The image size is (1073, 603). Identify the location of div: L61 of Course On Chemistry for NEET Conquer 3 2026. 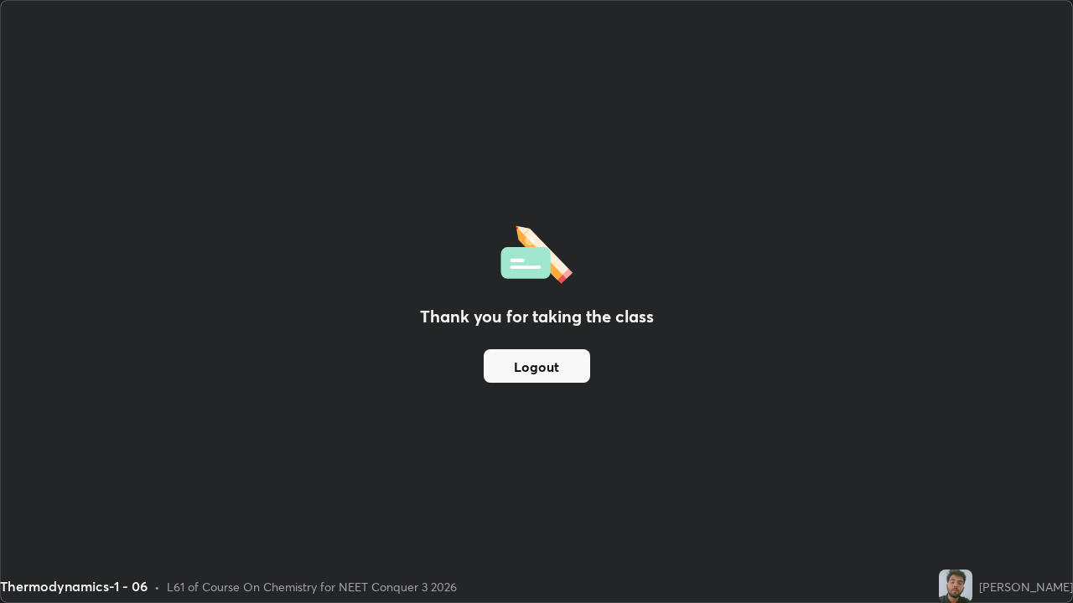
(312, 587).